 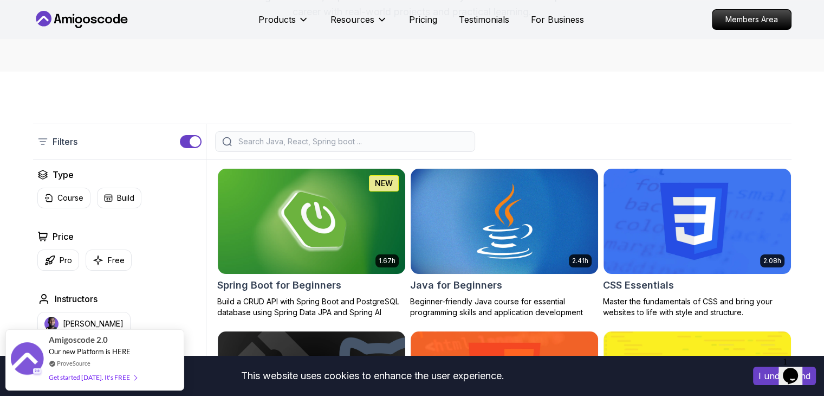 I want to click on a: CSS Essentials card2.08hCSS EssentialsMaster the fundamentals of CSS and bring your websites to l..., so click(x=697, y=243).